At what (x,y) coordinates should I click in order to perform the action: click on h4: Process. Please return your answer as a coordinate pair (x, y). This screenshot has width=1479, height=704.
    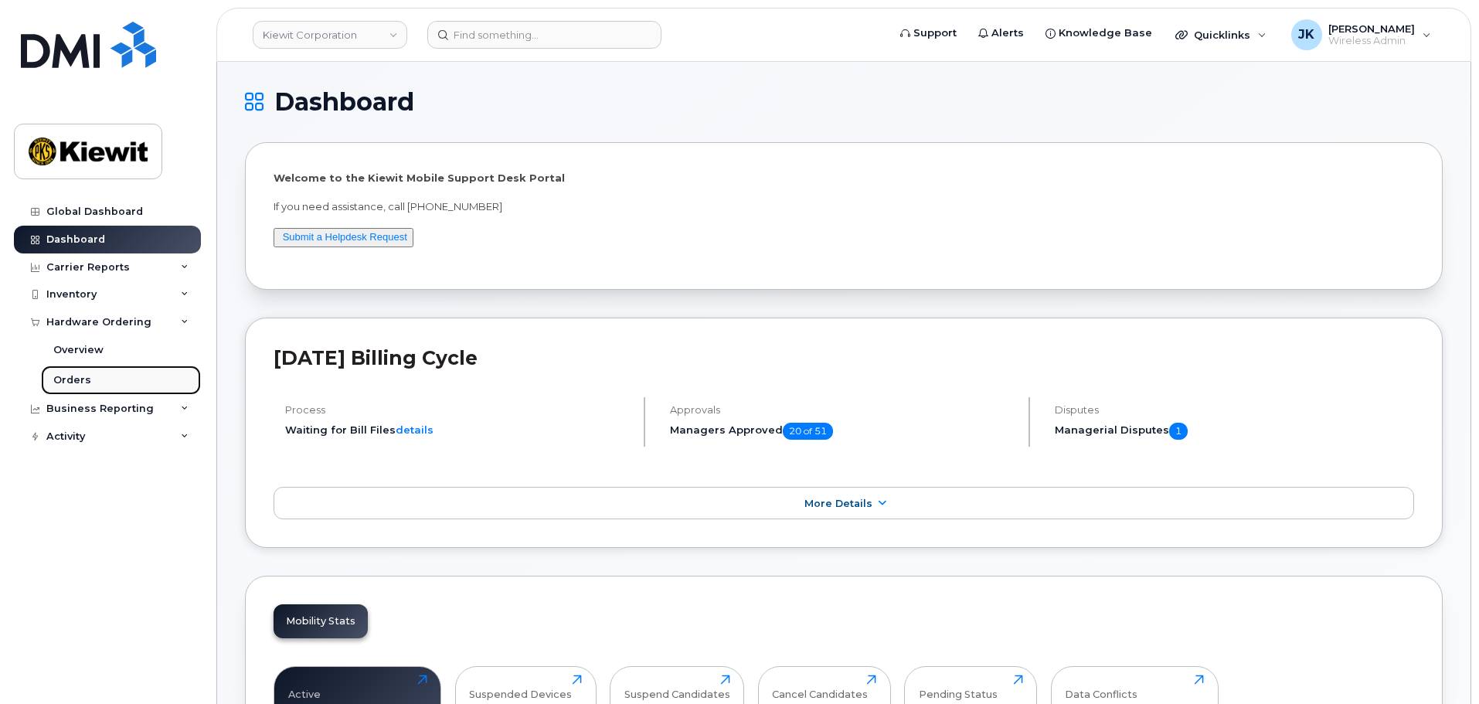
    Looking at the image, I should click on (458, 410).